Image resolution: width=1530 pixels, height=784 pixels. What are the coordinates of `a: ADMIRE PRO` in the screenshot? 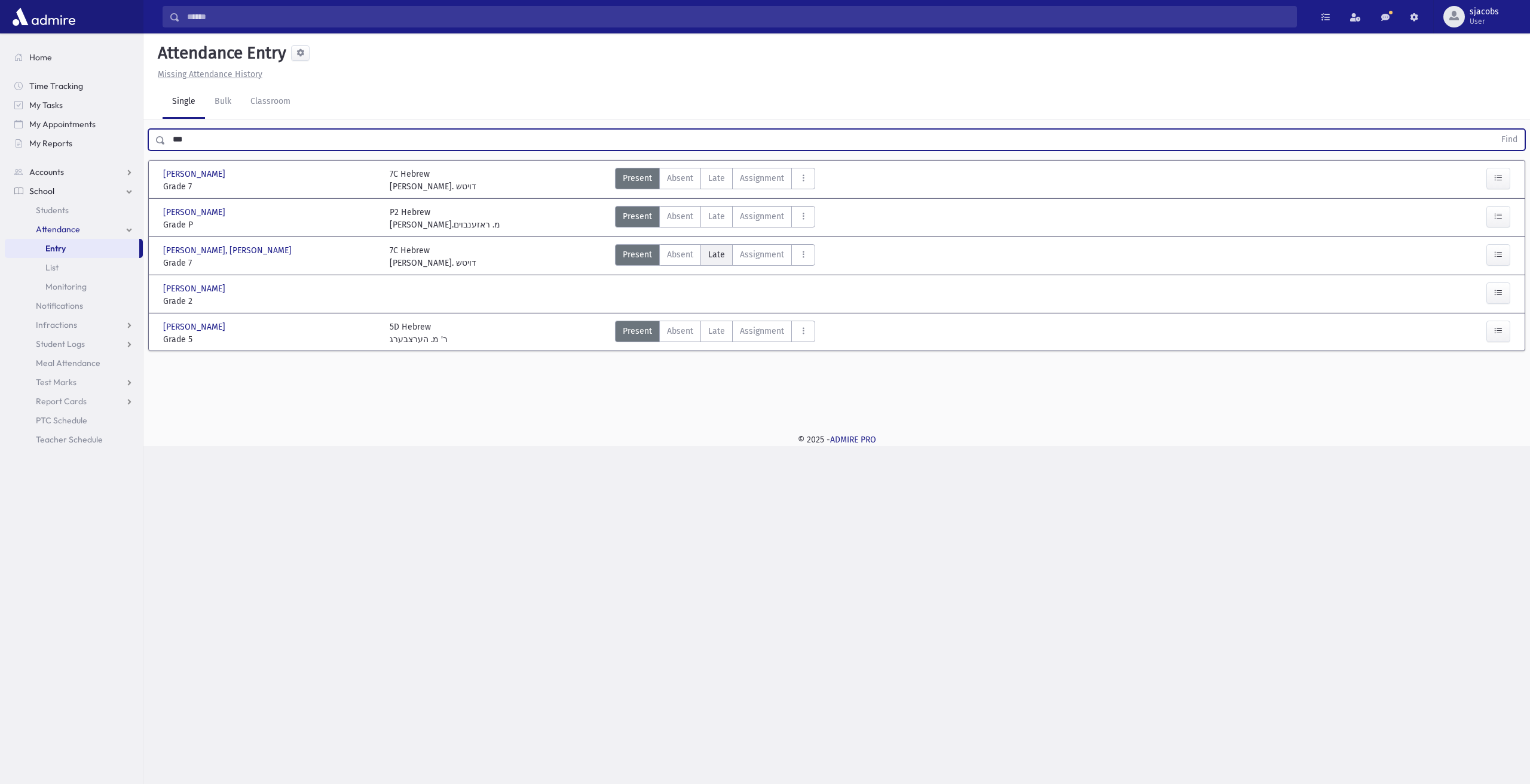 It's located at (853, 440).